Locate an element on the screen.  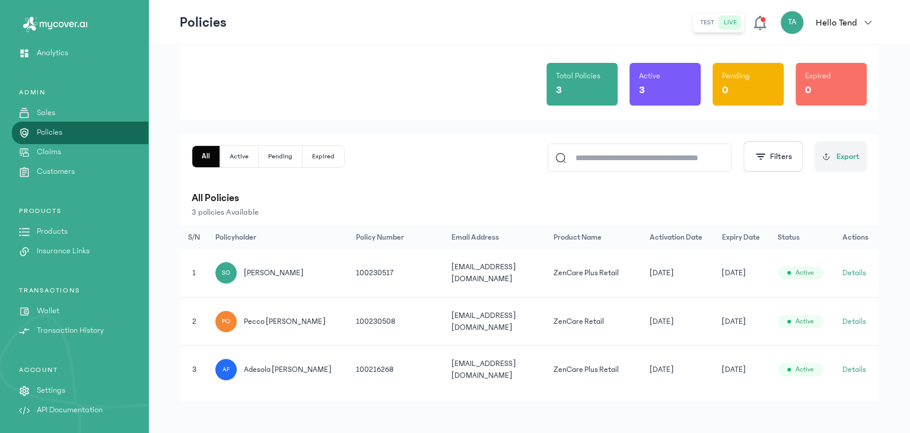
th: Actions is located at coordinates (857, 237).